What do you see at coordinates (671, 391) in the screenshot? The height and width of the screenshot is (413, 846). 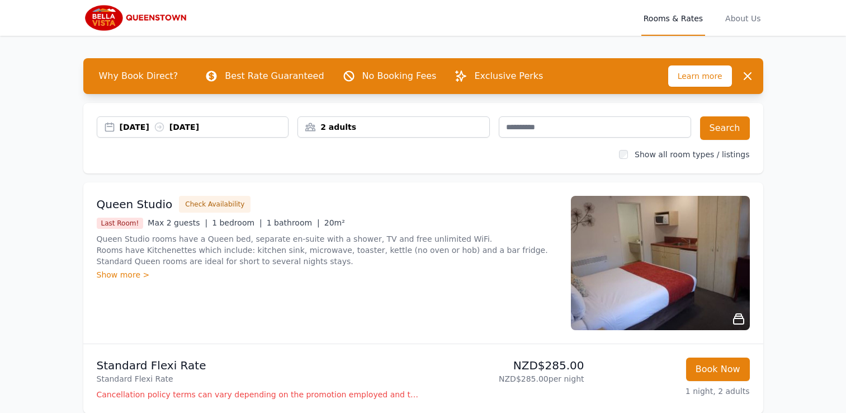 I see `p: 1 night, 2 adults` at bounding box center [671, 391].